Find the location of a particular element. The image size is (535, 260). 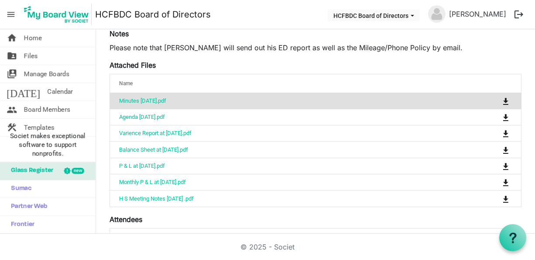

span: people is located at coordinates (12, 110).